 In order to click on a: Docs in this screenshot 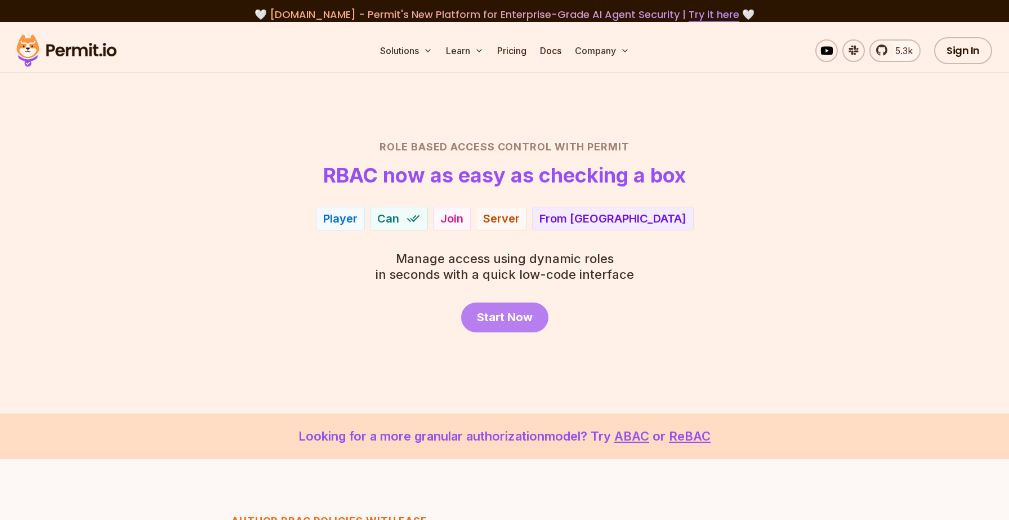, I will do `click(551, 51)`.